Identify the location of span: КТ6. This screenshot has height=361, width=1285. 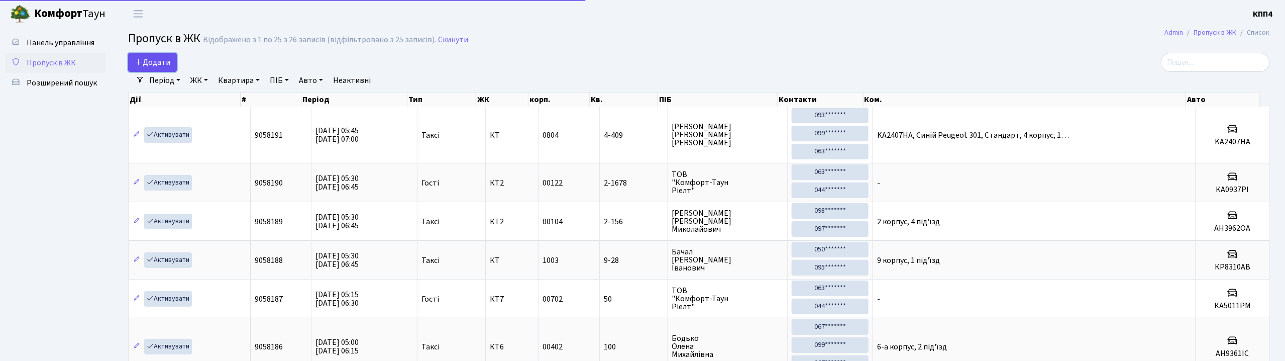
(511, 347).